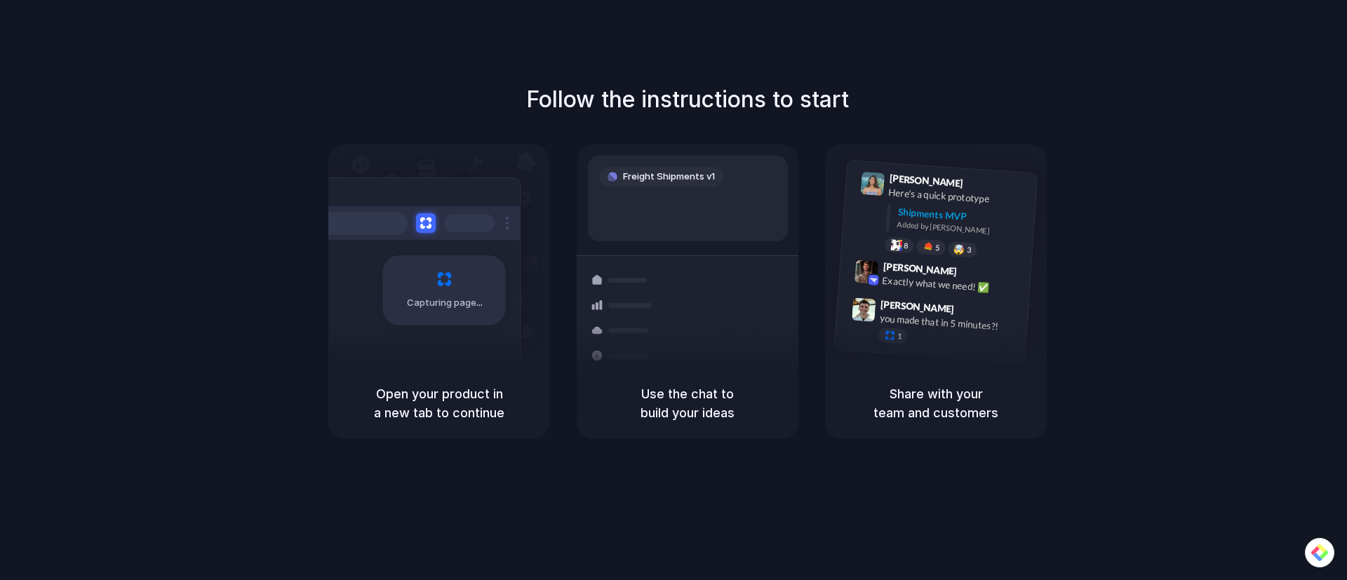  Describe the element at coordinates (982, 186) in the screenshot. I see `span: 9:41 AM` at that location.